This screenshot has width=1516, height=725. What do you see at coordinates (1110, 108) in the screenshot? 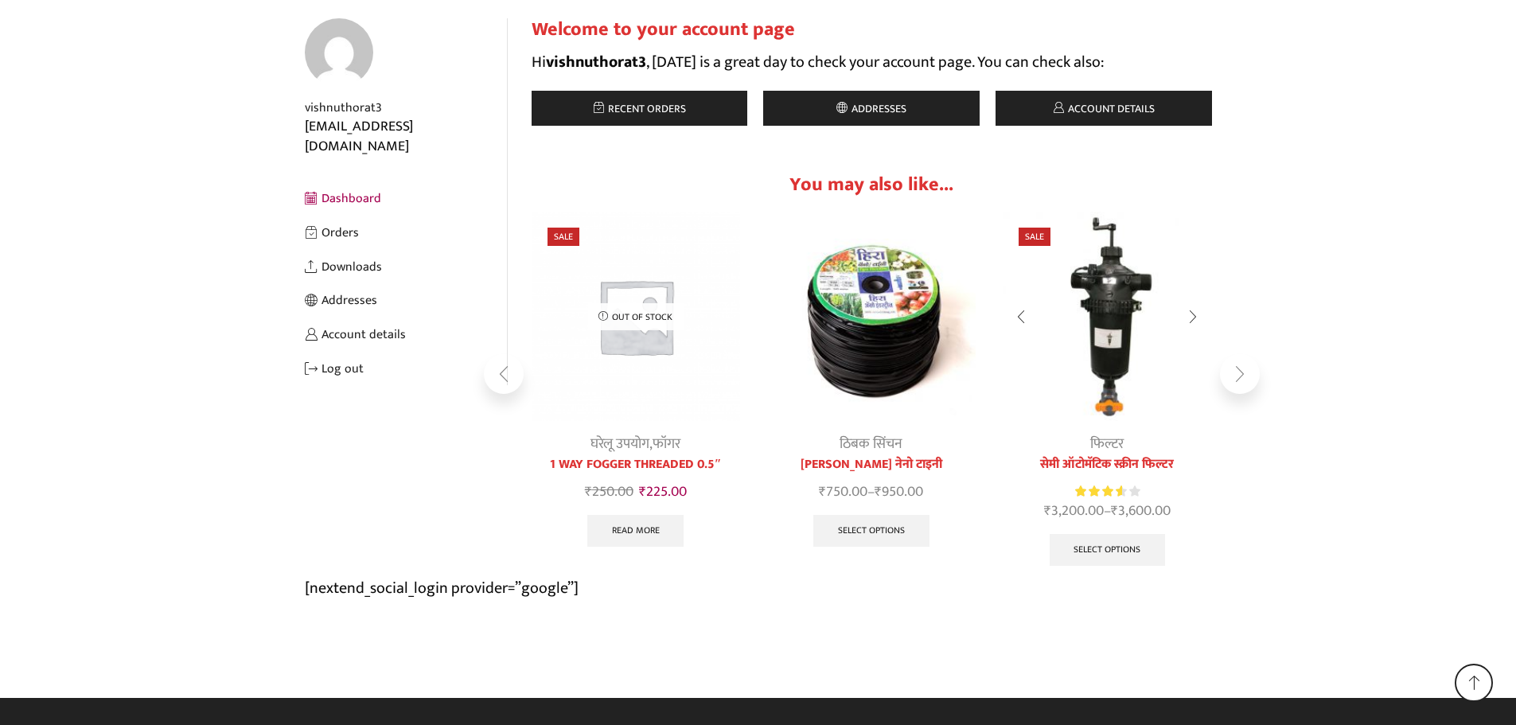
I see `span: Account details` at bounding box center [1110, 108].